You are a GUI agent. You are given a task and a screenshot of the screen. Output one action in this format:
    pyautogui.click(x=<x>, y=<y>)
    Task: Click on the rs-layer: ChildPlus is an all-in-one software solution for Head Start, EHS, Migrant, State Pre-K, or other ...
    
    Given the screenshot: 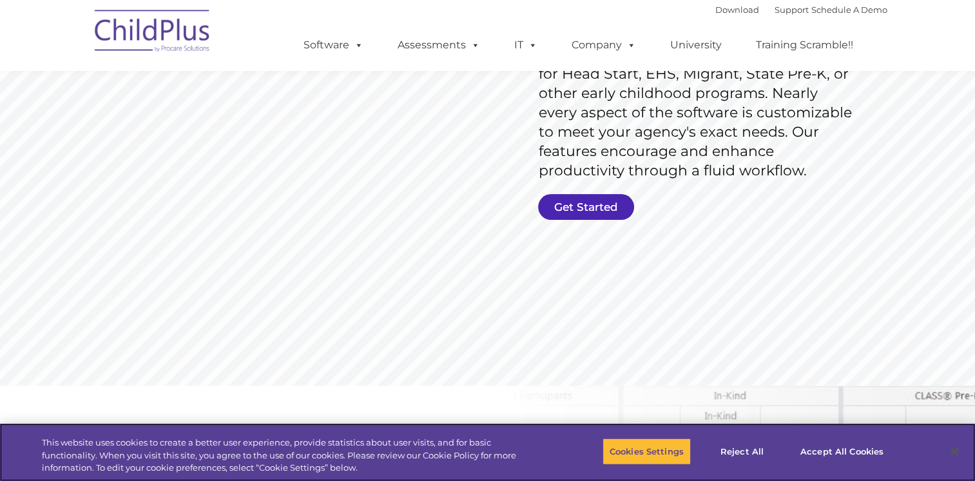 What is the action you would take?
    pyautogui.click(x=698, y=113)
    